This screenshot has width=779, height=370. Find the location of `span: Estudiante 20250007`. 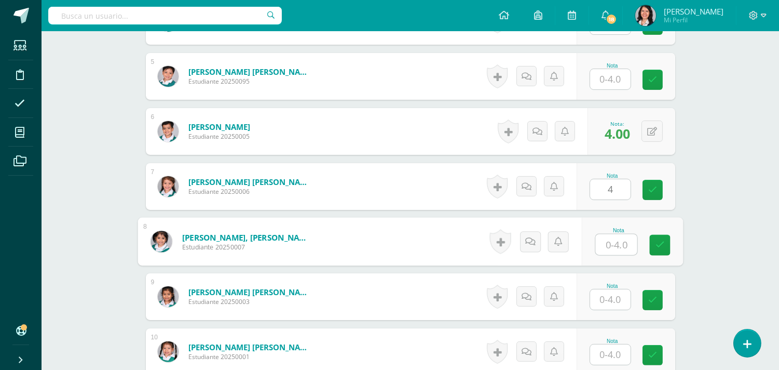

span: Estudiante 20250007 is located at coordinates (246, 247).